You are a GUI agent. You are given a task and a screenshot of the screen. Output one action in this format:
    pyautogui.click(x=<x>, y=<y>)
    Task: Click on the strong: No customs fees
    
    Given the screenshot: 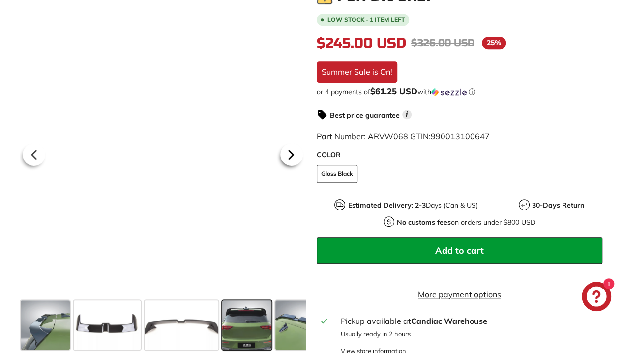 What is the action you would take?
    pyautogui.click(x=424, y=222)
    